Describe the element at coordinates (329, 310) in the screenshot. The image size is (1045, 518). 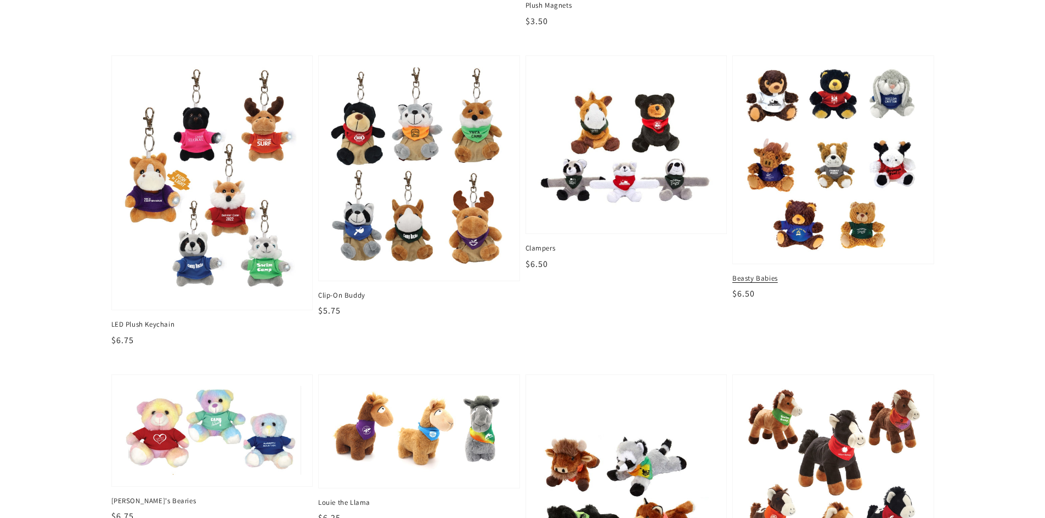
I see `span: $5.75` at that location.